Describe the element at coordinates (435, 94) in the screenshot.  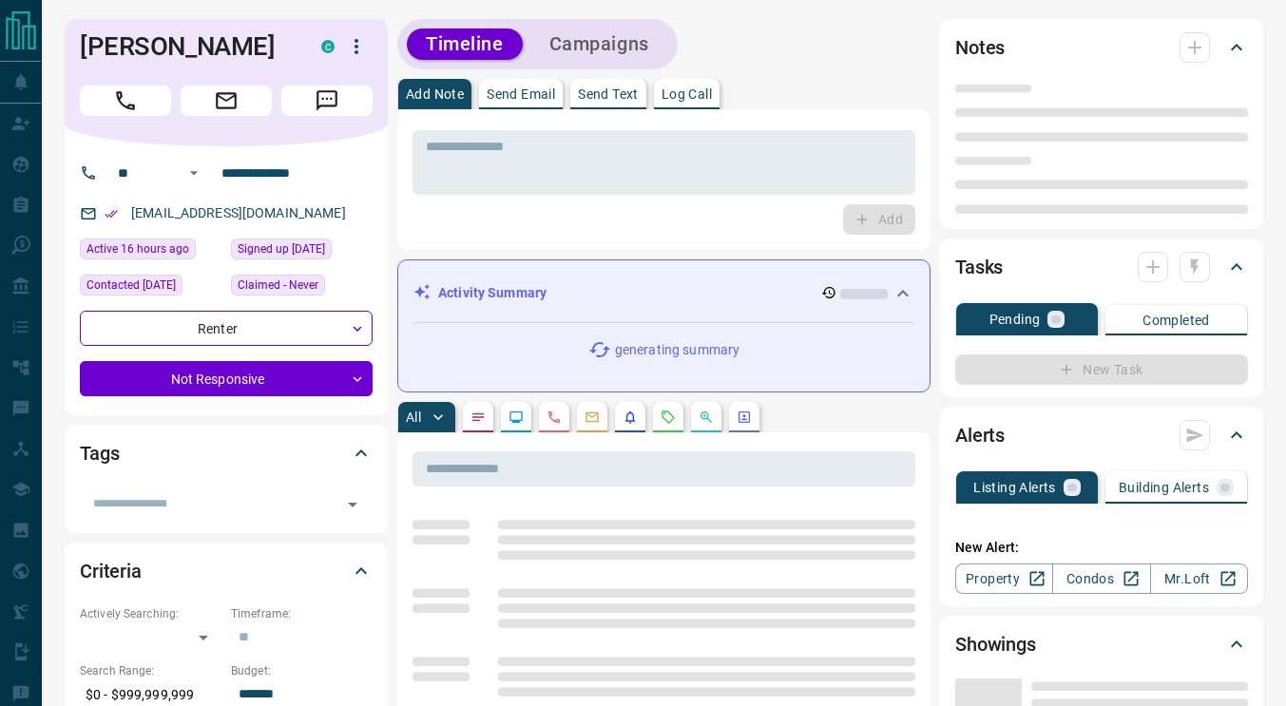
I see `p: Add Note` at that location.